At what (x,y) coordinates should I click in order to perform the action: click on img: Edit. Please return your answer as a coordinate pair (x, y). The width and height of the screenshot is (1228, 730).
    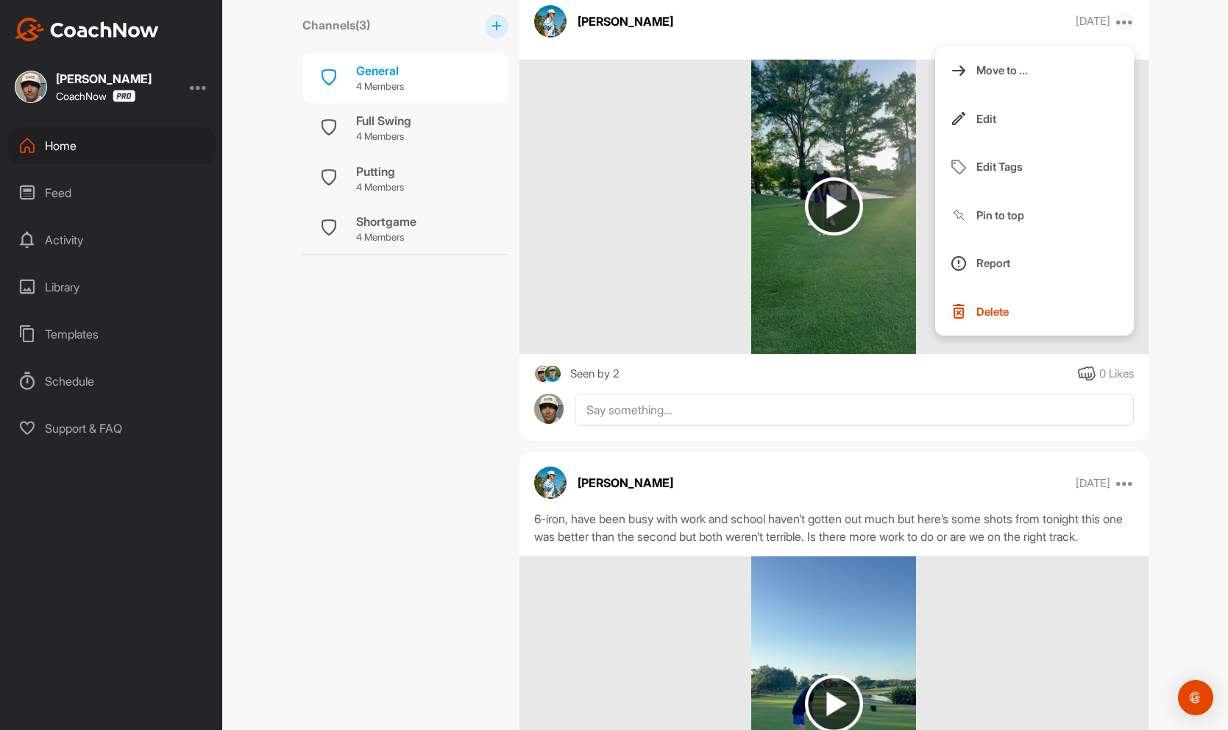
    Looking at the image, I should click on (959, 118).